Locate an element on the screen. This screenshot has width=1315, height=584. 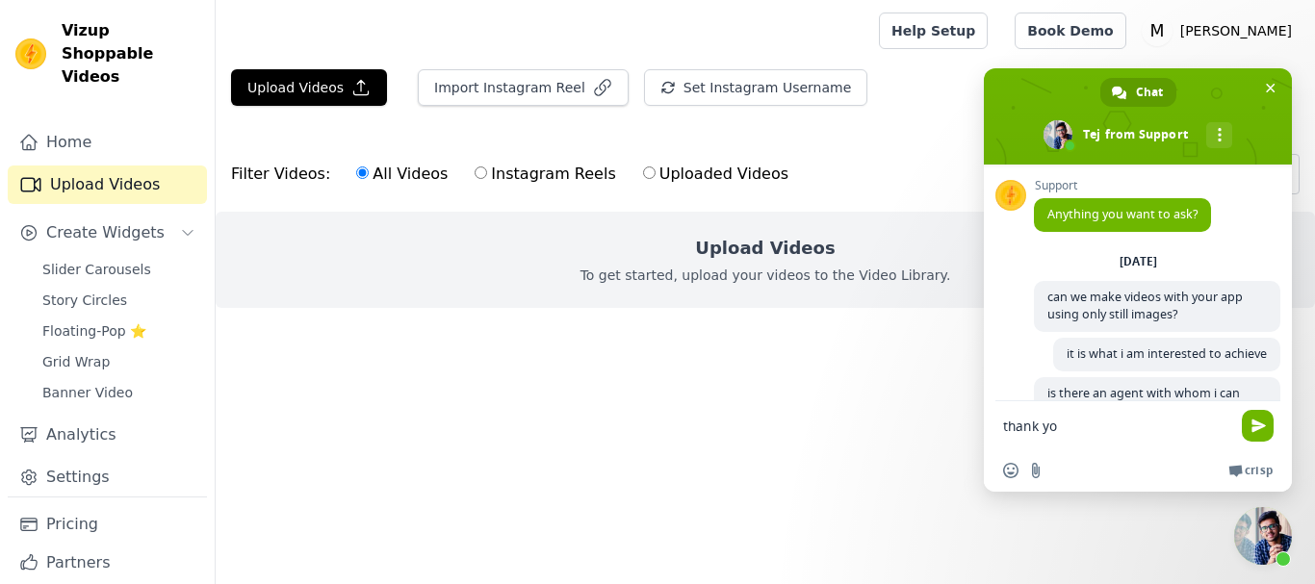
span: Chat is located at coordinates (1149, 92).